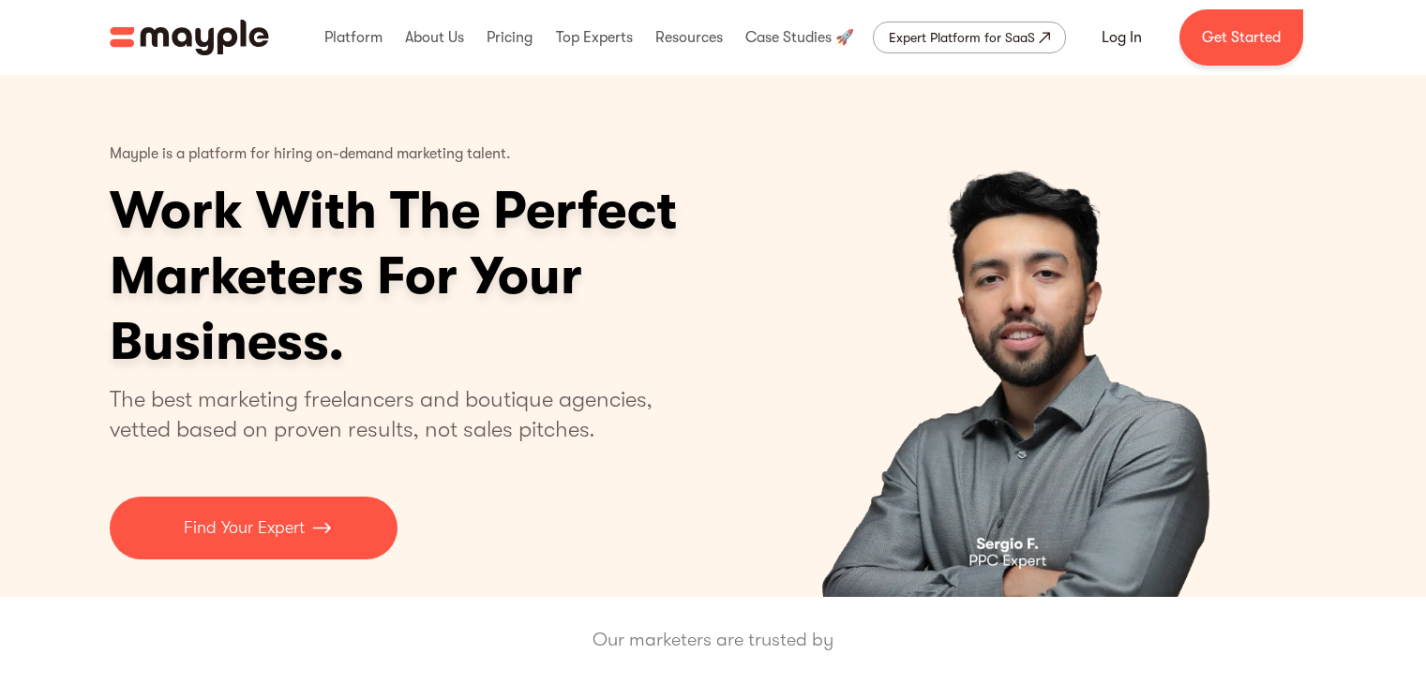  What do you see at coordinates (1121, 38) in the screenshot?
I see `a: Log In` at bounding box center [1121, 38].